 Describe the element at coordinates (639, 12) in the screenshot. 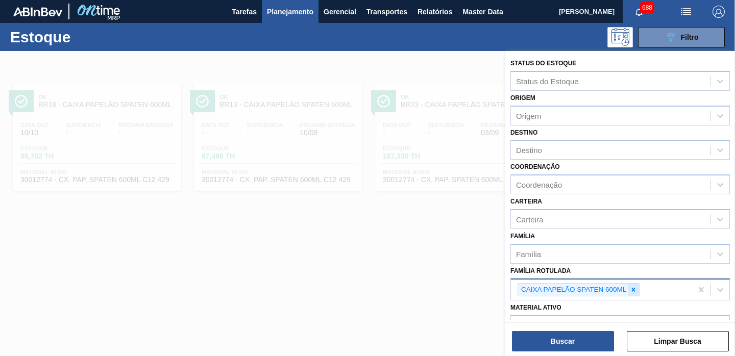

I see `button: Notificações` at that location.